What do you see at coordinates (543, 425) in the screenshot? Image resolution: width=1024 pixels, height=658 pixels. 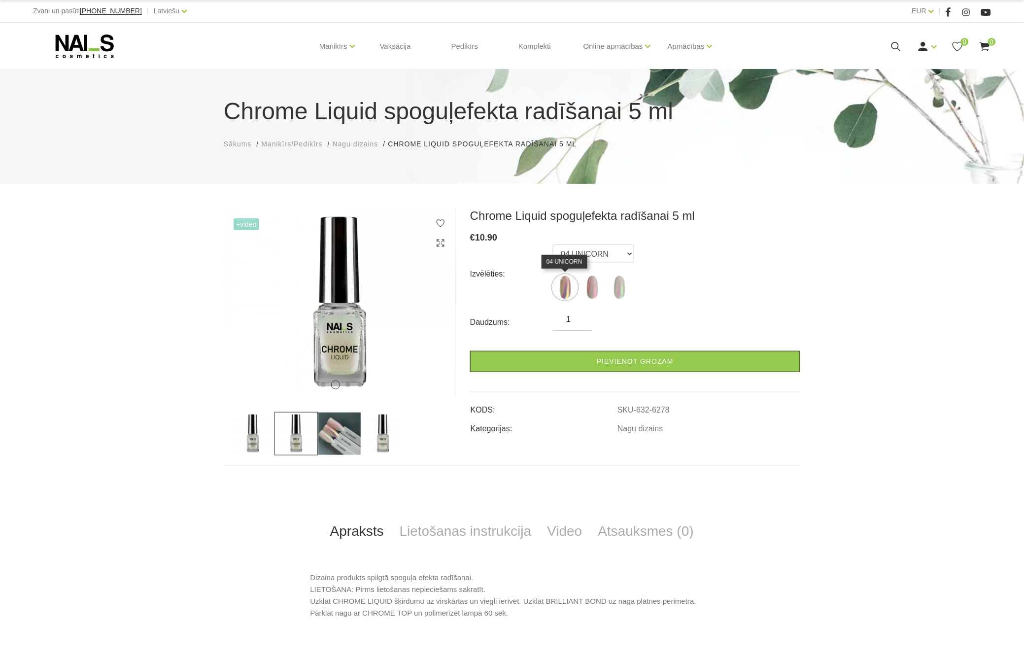 I see `td: Kategorijas:` at bounding box center [543, 425].